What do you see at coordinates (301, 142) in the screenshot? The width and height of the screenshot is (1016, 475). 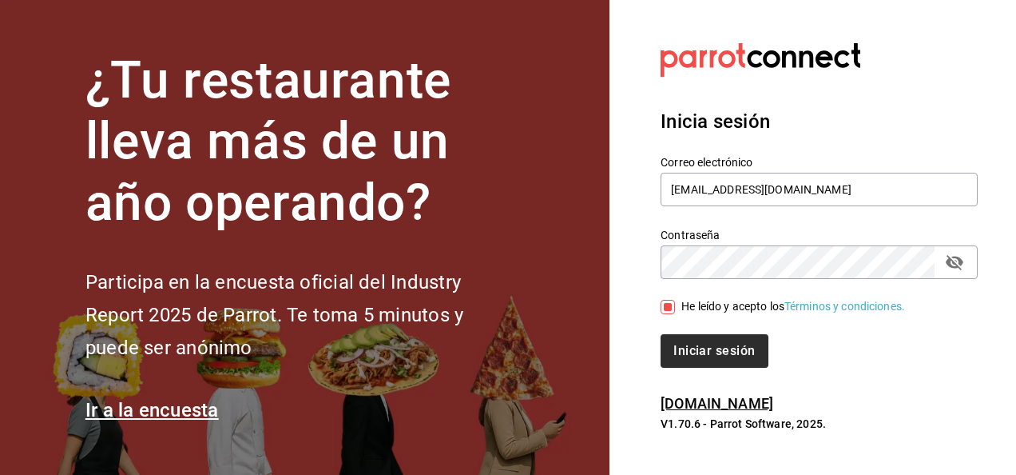 I see `h1: ¿Tu restaurante lleva más de un año operando?` at bounding box center [301, 142].